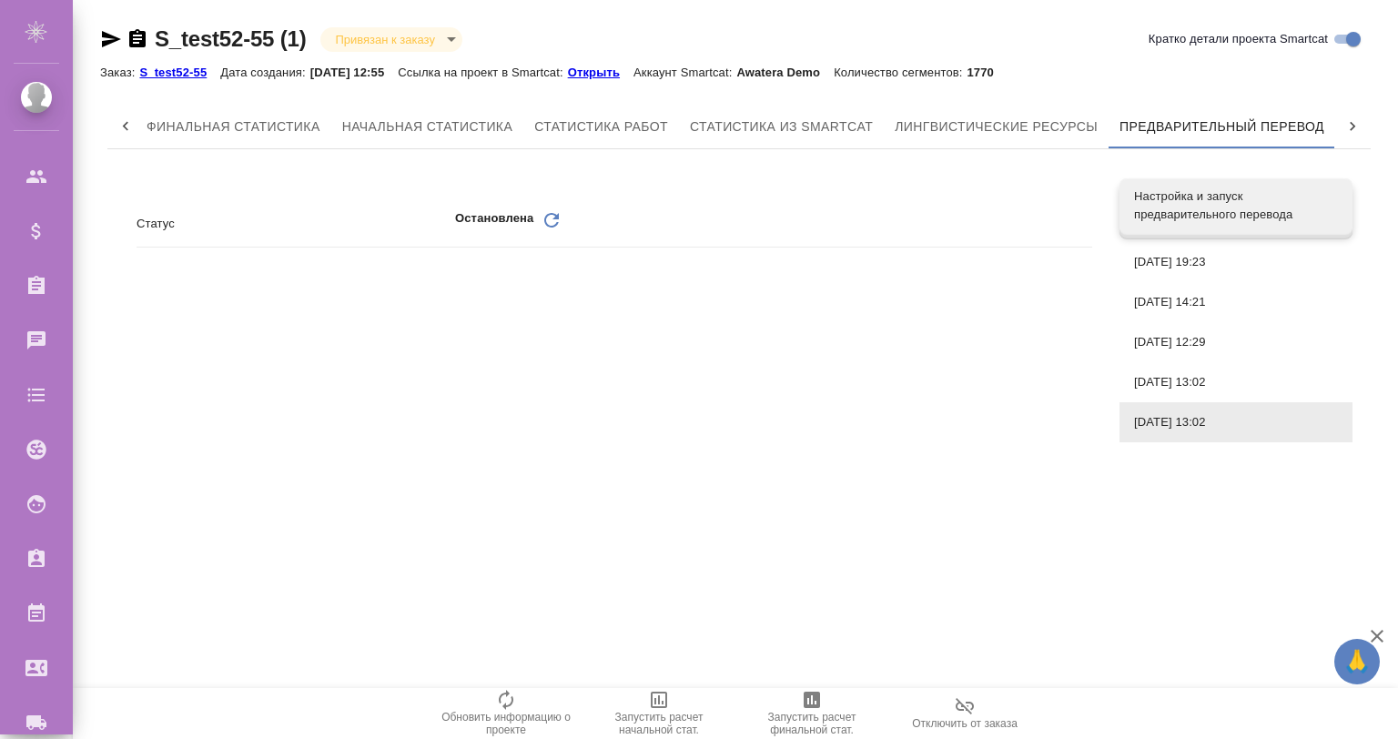 The height and width of the screenshot is (739, 1398). Describe the element at coordinates (1238, 39) in the screenshot. I see `span: Кратко детали проекта Smartcat` at that location.